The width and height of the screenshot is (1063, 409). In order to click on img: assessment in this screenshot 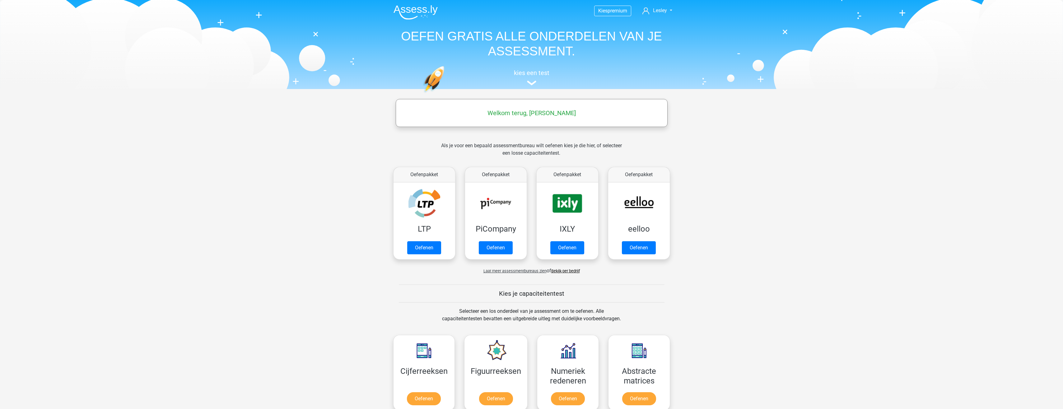, I will do `click(532, 83)`.